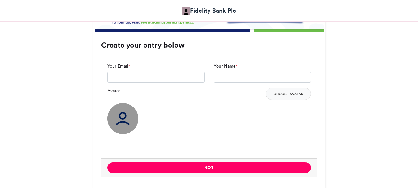  What do you see at coordinates (288, 94) in the screenshot?
I see `button: Choose Avatar` at bounding box center [288, 94].